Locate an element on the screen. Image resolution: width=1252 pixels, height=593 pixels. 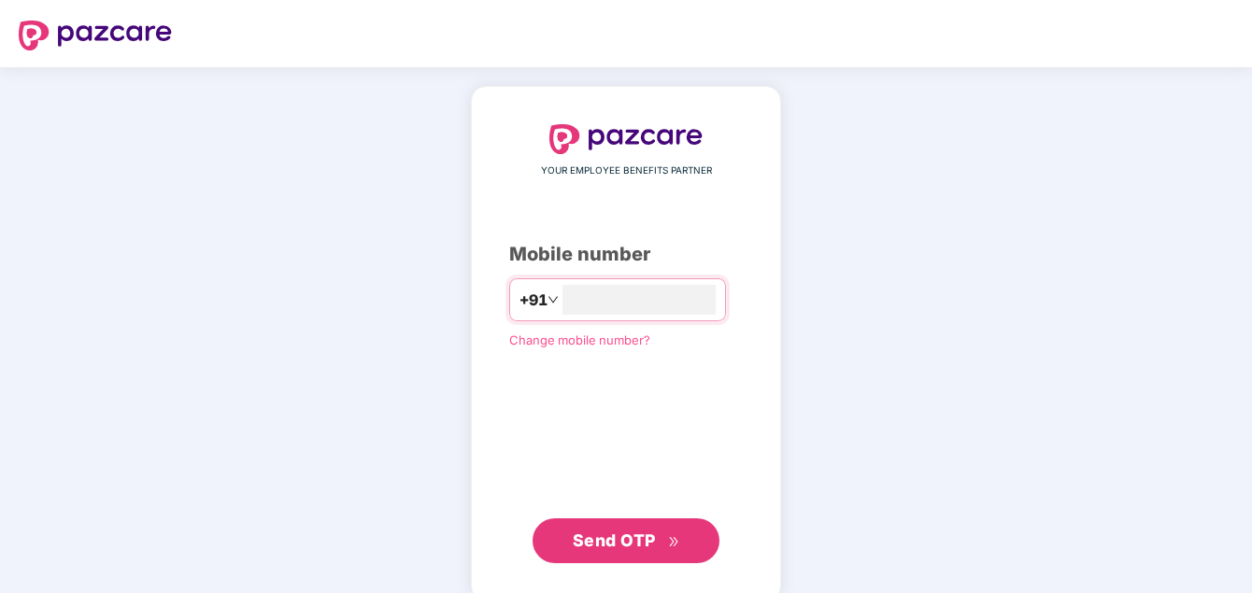
span: +91 is located at coordinates (533, 300).